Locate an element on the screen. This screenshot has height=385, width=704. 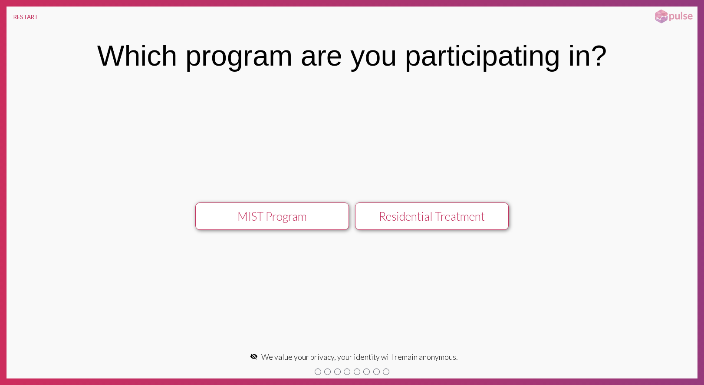
mat-icon: visibility_off is located at coordinates (254, 356).